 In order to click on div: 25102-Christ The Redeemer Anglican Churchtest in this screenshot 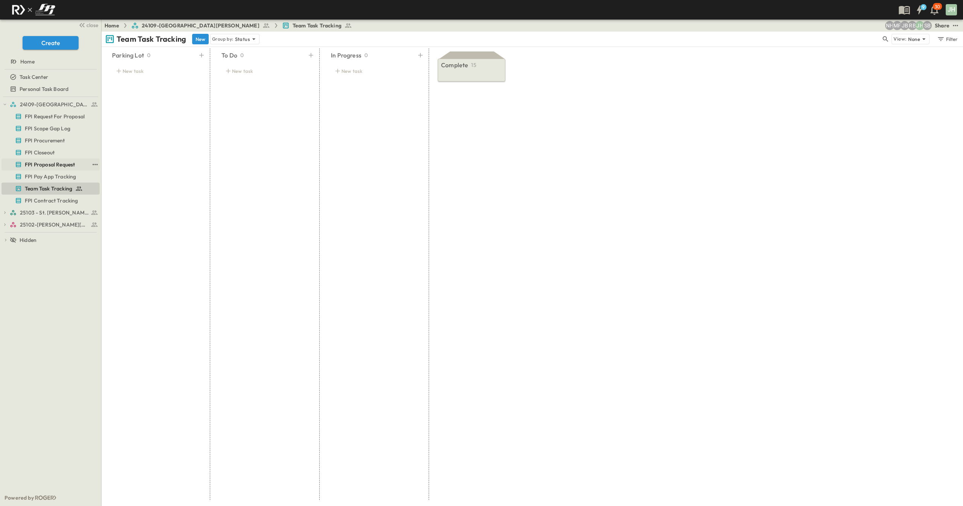, I will do `click(50, 225)`.